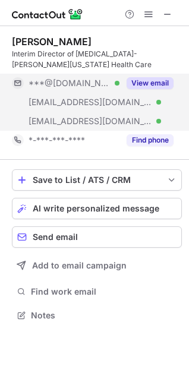 The image size is (189, 379). Describe the element at coordinates (97, 316) in the screenshot. I see `button: Notes` at that location.